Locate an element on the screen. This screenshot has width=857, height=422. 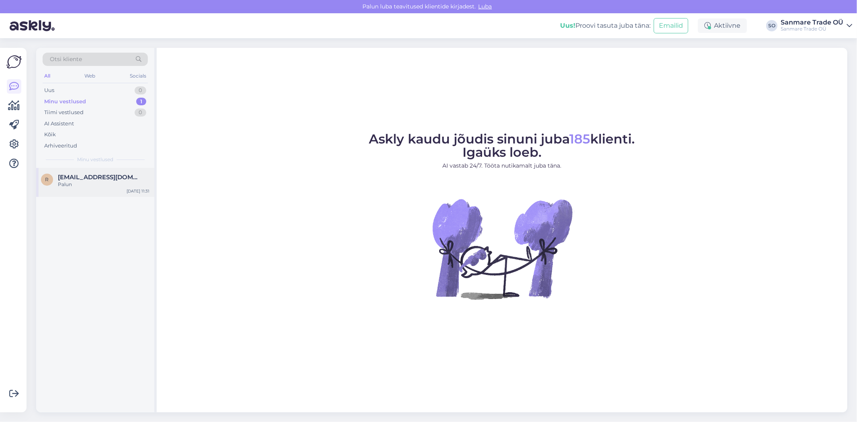
div: SO is located at coordinates (772, 26).